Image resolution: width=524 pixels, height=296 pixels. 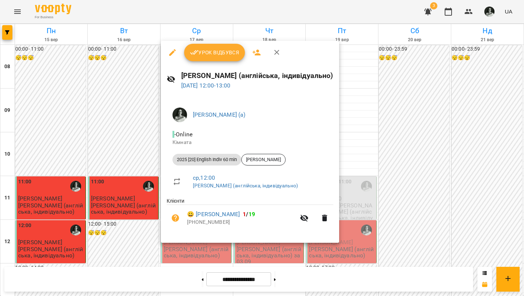 What do you see at coordinates (250, 215) in the screenshot?
I see `ul: Клієнти` at bounding box center [250, 215].